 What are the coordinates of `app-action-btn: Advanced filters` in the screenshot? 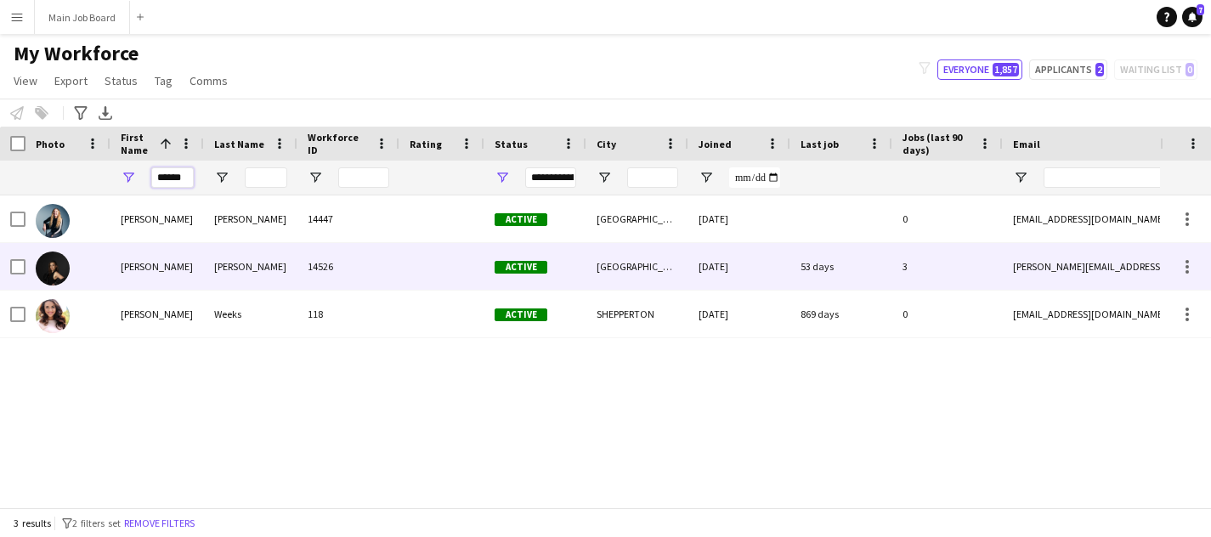 It's located at (81, 113).